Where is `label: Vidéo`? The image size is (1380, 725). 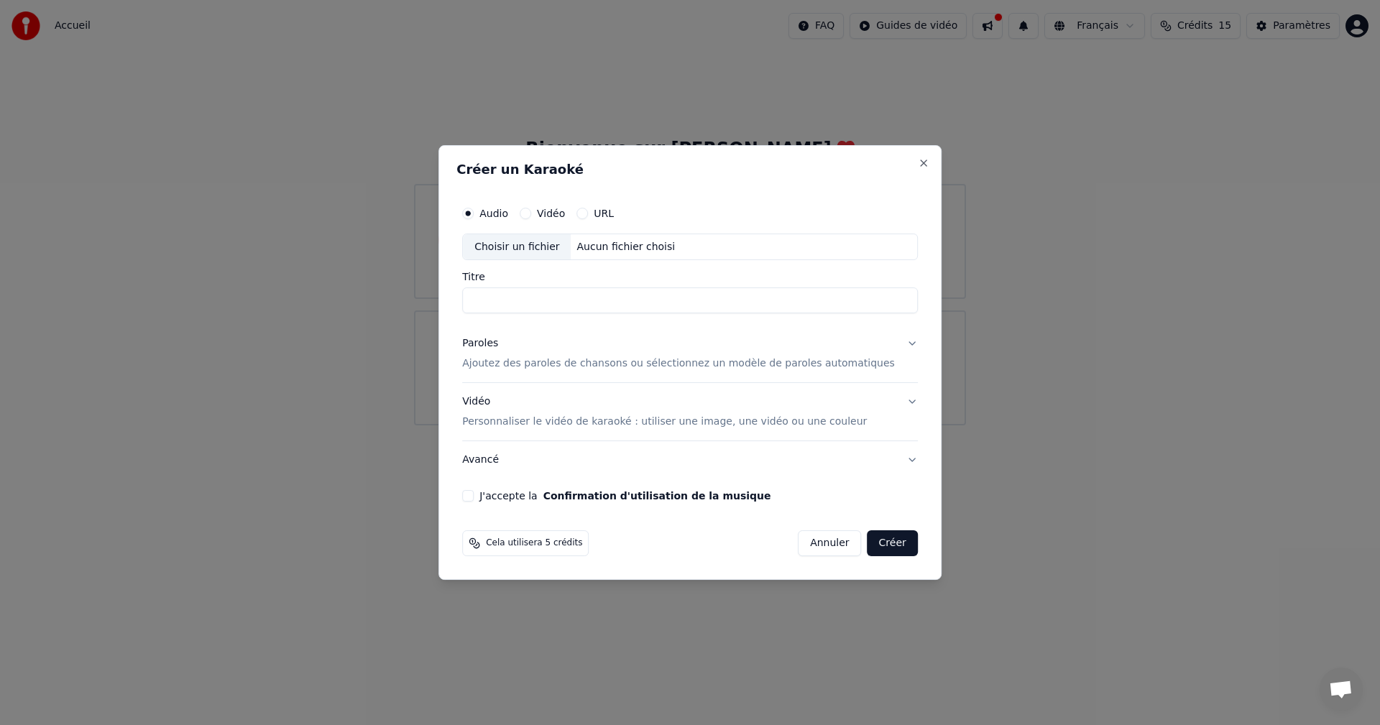 label: Vidéo is located at coordinates (551, 213).